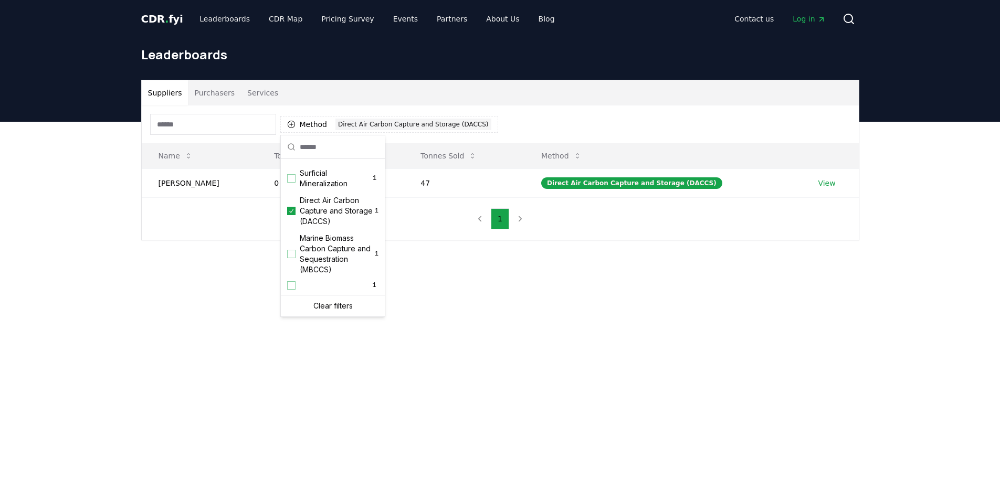 The width and height of the screenshot is (1000, 478). What do you see at coordinates (809, 19) in the screenshot?
I see `span: Log in` at bounding box center [809, 19].